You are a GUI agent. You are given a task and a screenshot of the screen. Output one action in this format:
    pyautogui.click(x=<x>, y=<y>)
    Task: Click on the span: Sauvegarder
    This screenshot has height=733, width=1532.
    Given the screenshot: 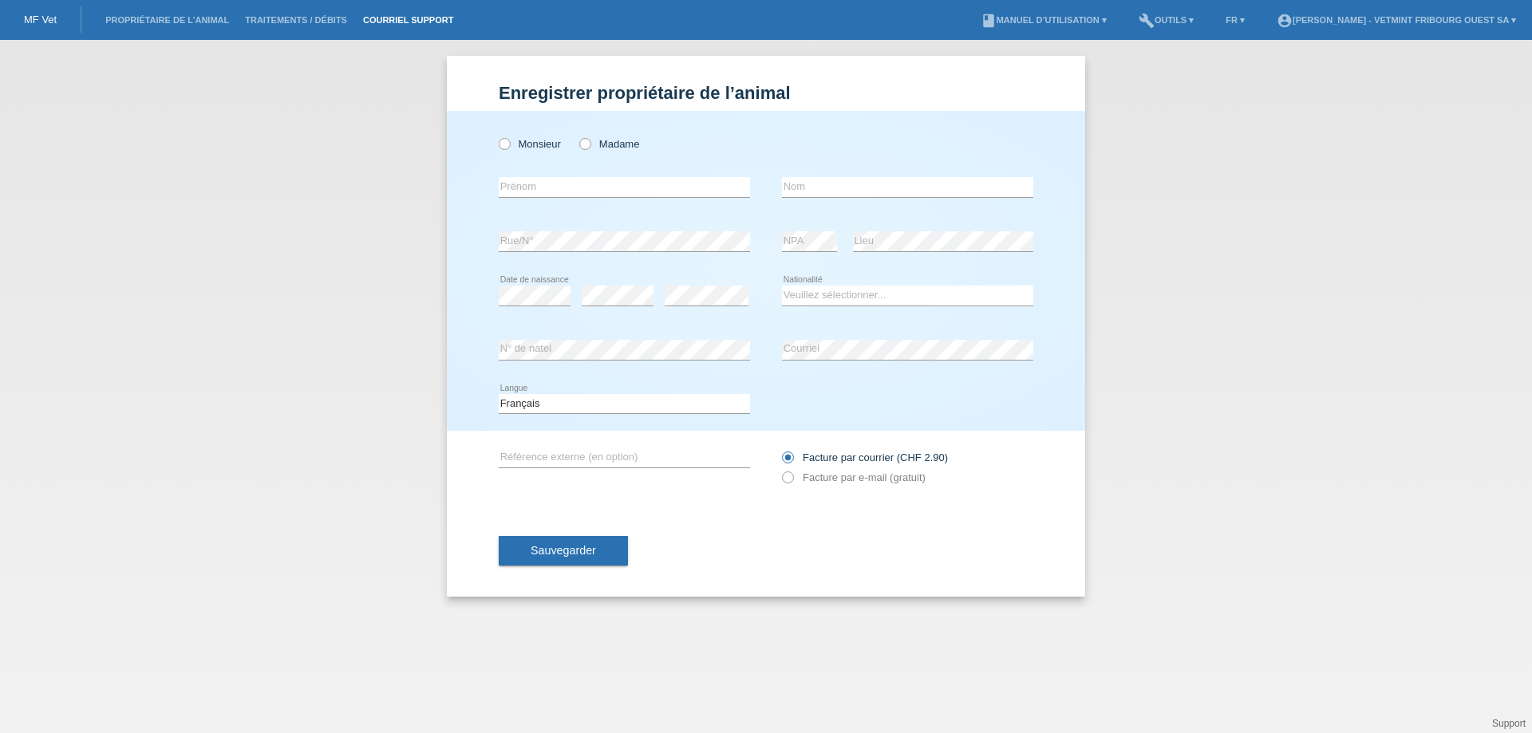 What is the action you would take?
    pyautogui.click(x=563, y=551)
    